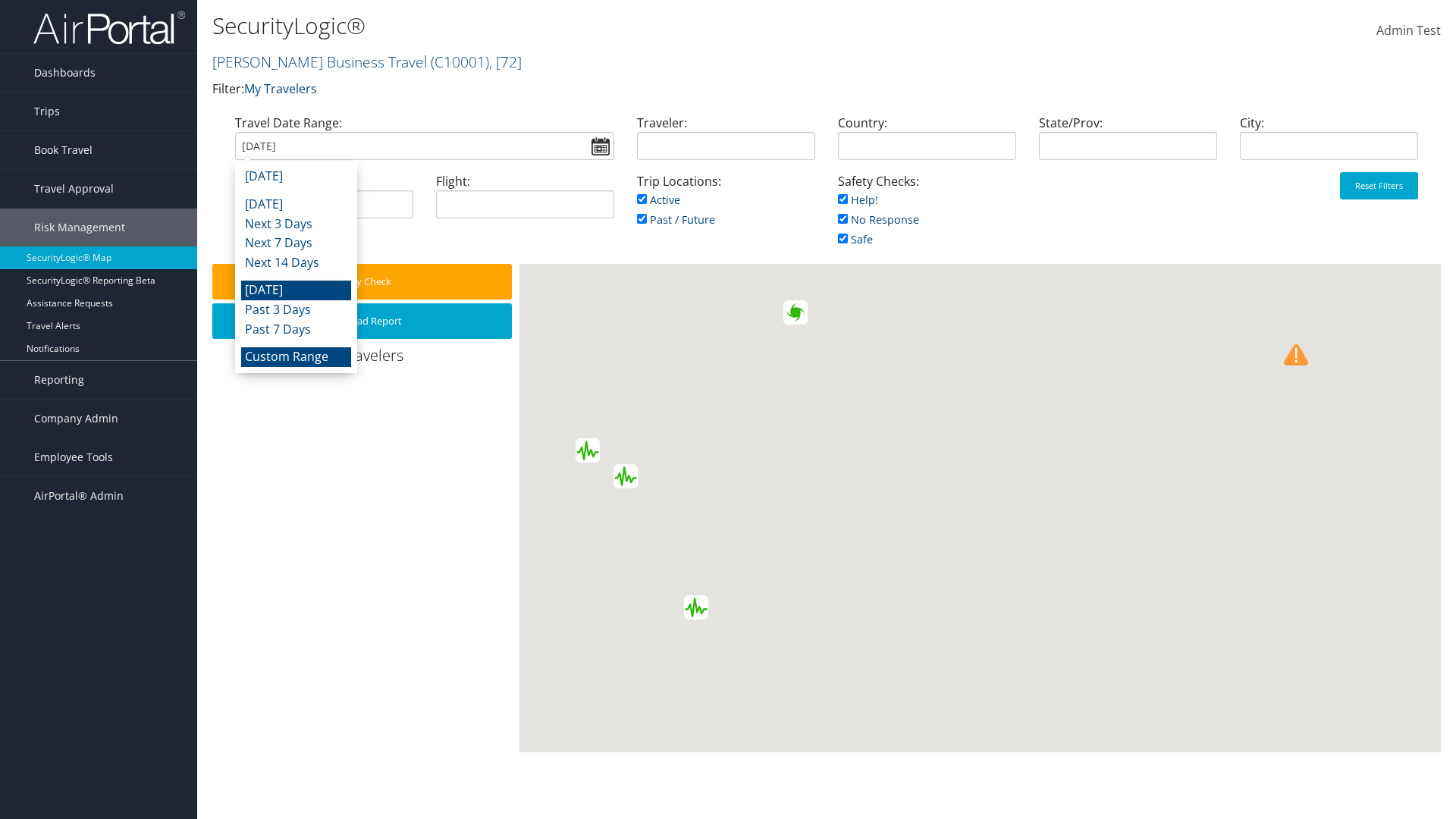 The height and width of the screenshot is (819, 1456). Describe the element at coordinates (795, 312) in the screenshot. I see `div: Green alert for tropical cyclone FERNAND-25. Population affected by Category 1 (120 km/h) wind sp...` at that location.